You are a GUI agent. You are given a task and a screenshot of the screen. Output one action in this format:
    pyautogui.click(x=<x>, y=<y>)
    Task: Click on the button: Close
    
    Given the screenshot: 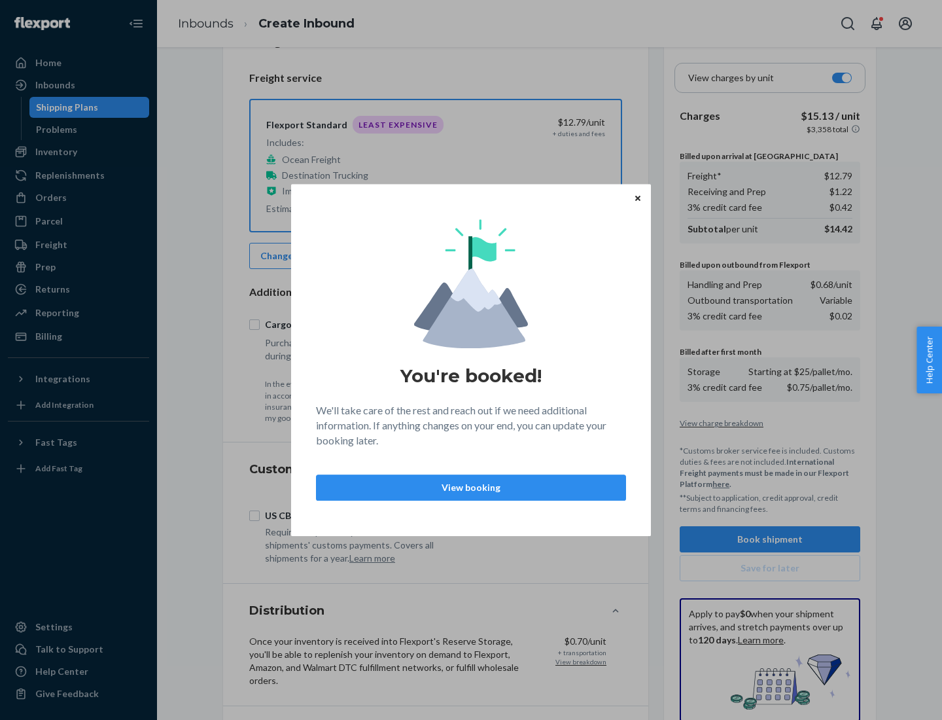 What is the action you would take?
    pyautogui.click(x=638, y=198)
    